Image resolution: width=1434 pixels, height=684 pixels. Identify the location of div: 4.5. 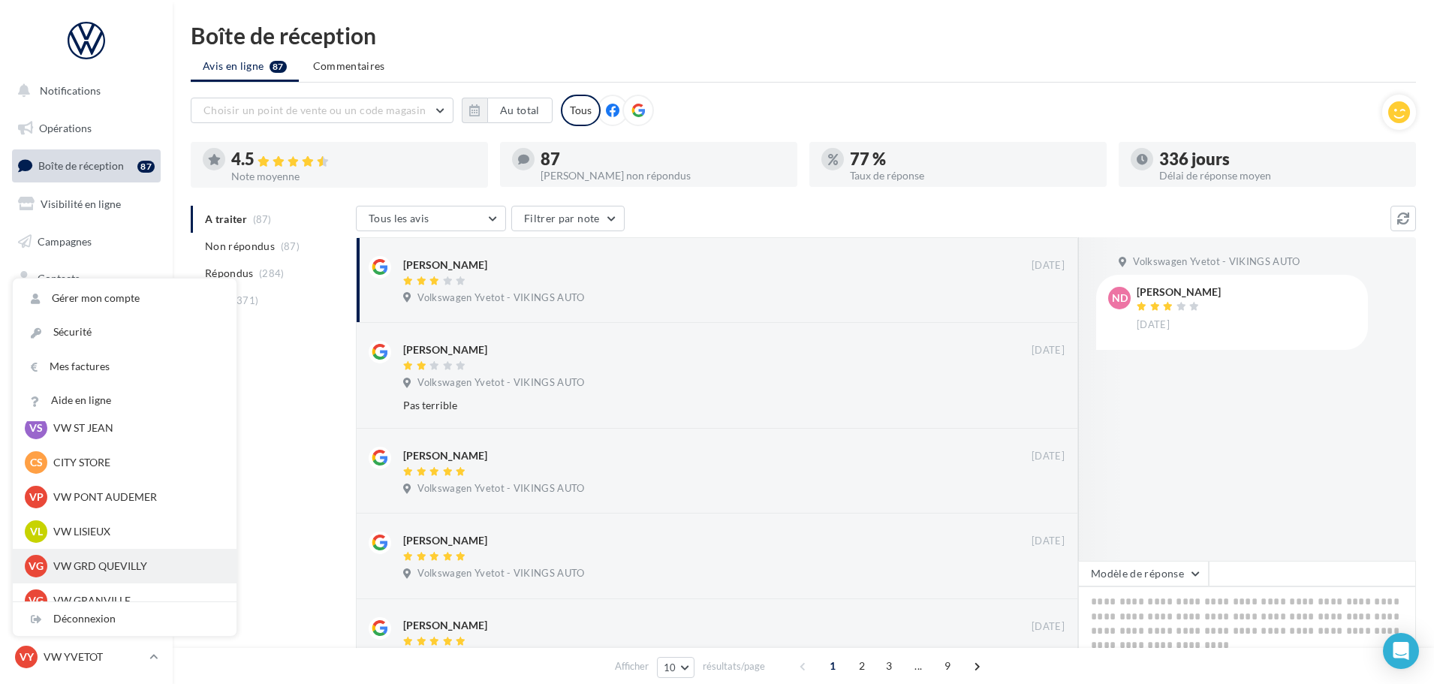
(354, 159).